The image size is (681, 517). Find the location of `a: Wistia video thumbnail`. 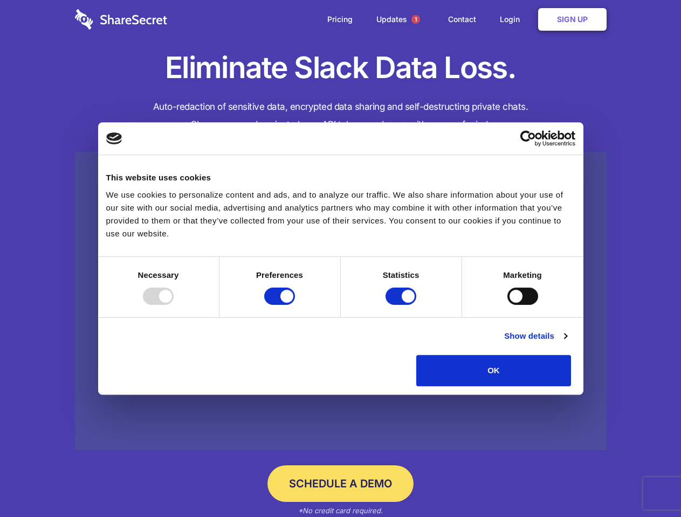

a: Wistia video thumbnail is located at coordinates (341, 301).